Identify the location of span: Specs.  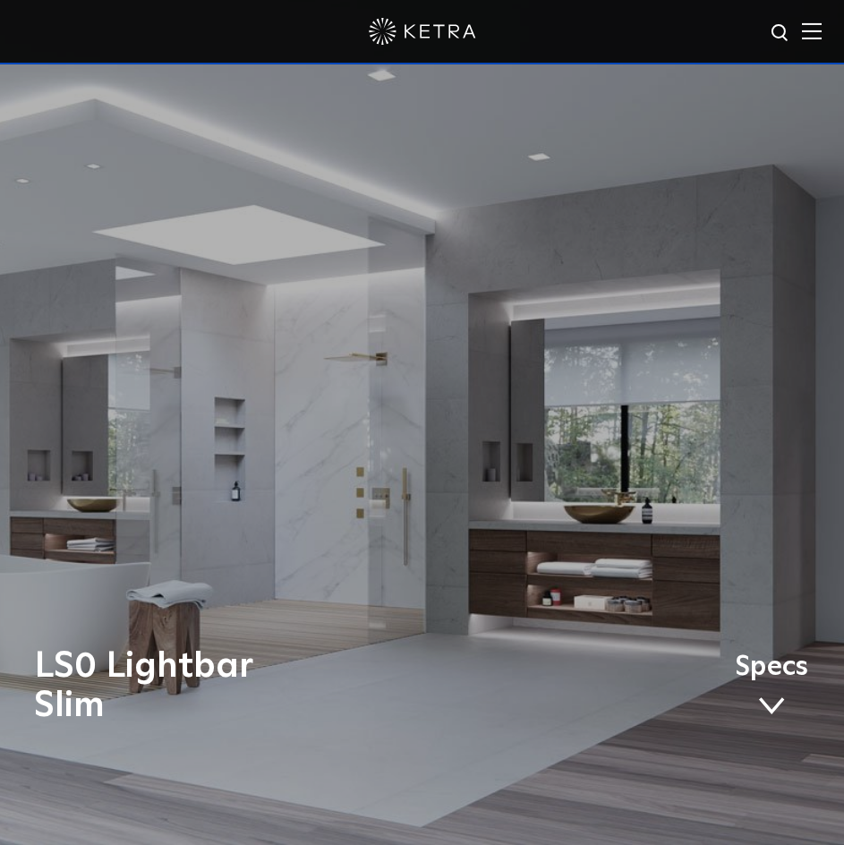
(771, 667).